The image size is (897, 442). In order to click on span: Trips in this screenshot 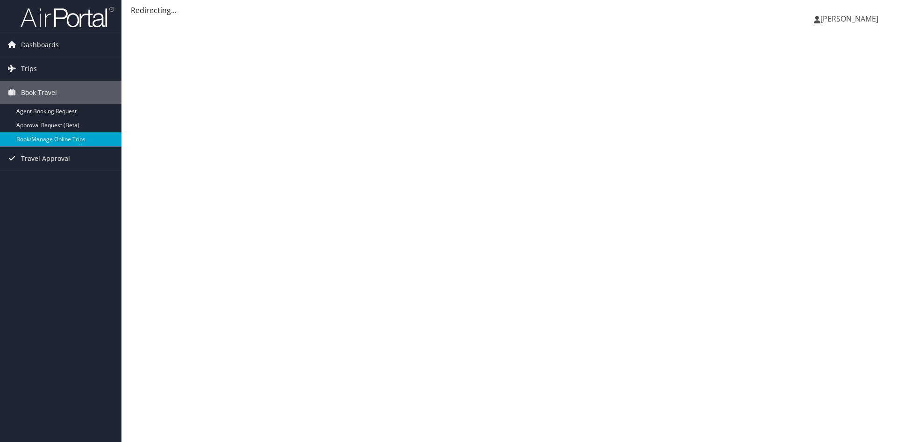, I will do `click(29, 69)`.